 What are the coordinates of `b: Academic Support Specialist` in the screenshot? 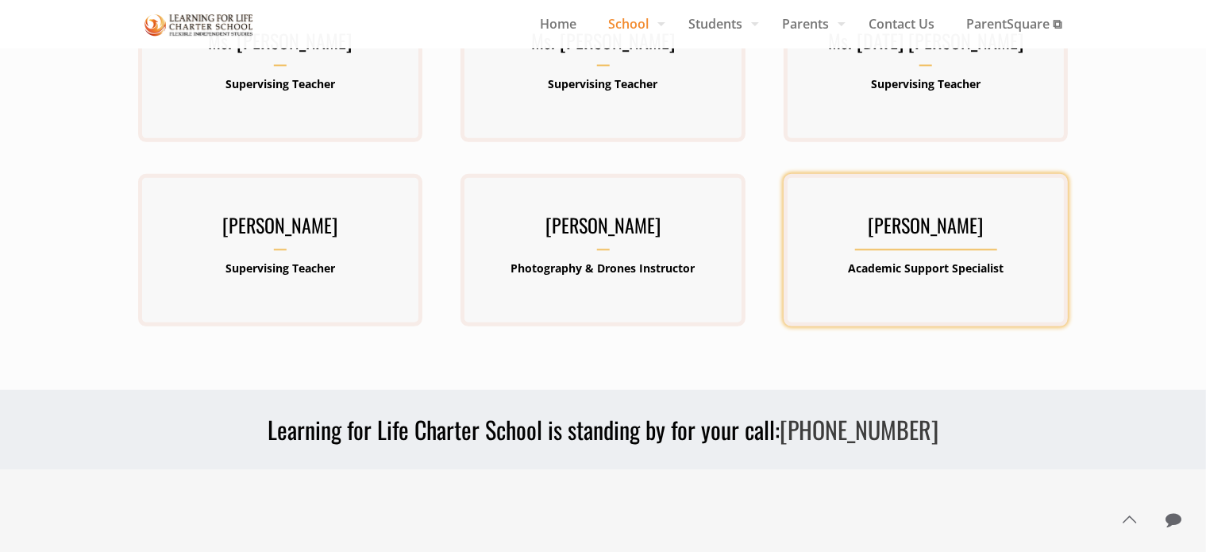 It's located at (925, 268).